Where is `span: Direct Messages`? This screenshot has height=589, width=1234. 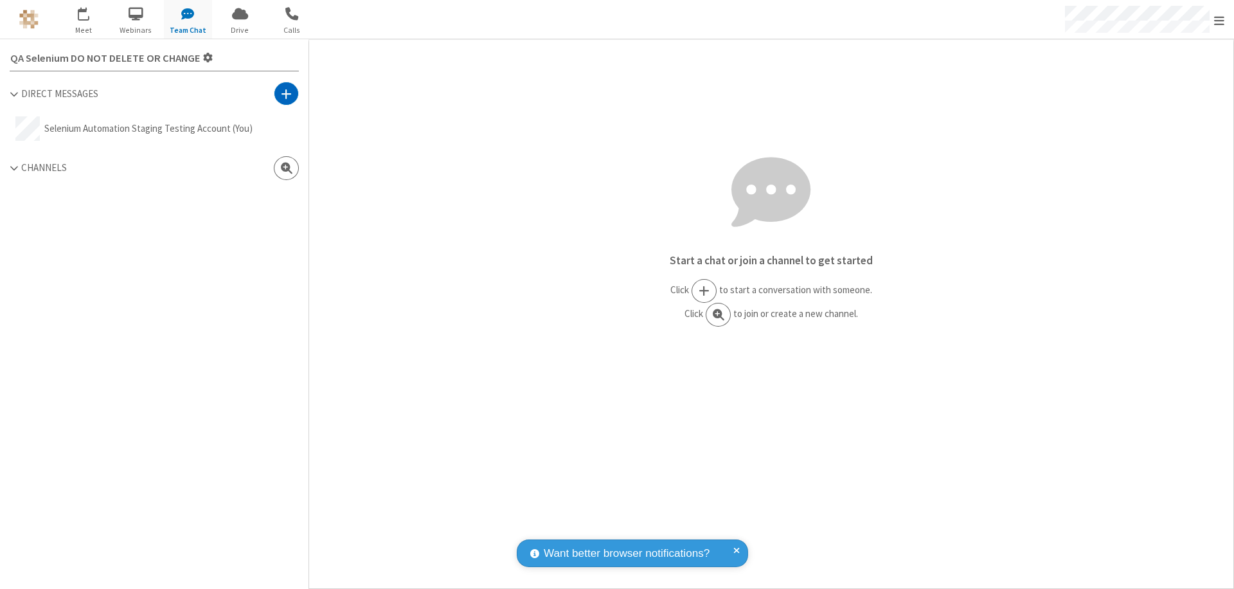 span: Direct Messages is located at coordinates (60, 93).